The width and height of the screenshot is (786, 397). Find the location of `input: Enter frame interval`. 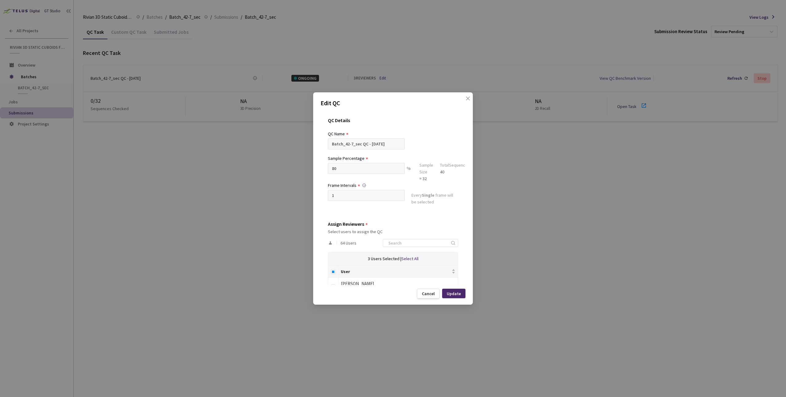

input: Enter frame interval is located at coordinates (366, 196).